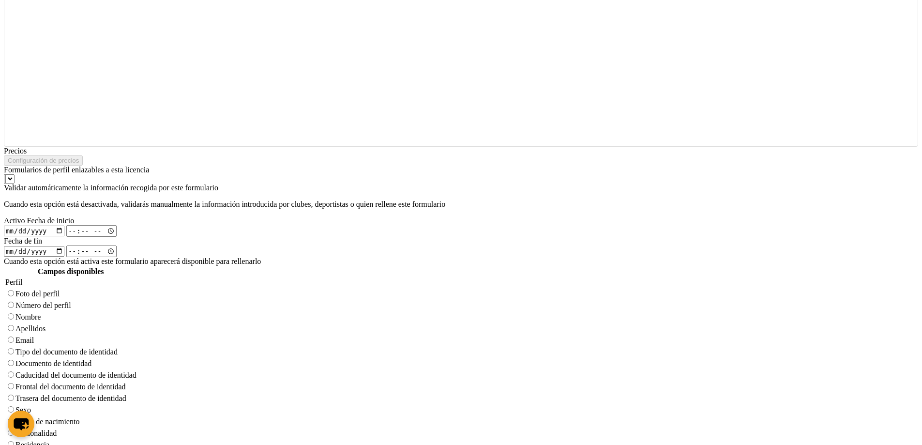  Describe the element at coordinates (73, 11) in the screenshot. I see `body: Área de texto enriquecido. Pulse ALT-0 para abrir la ayuda.` at that location.